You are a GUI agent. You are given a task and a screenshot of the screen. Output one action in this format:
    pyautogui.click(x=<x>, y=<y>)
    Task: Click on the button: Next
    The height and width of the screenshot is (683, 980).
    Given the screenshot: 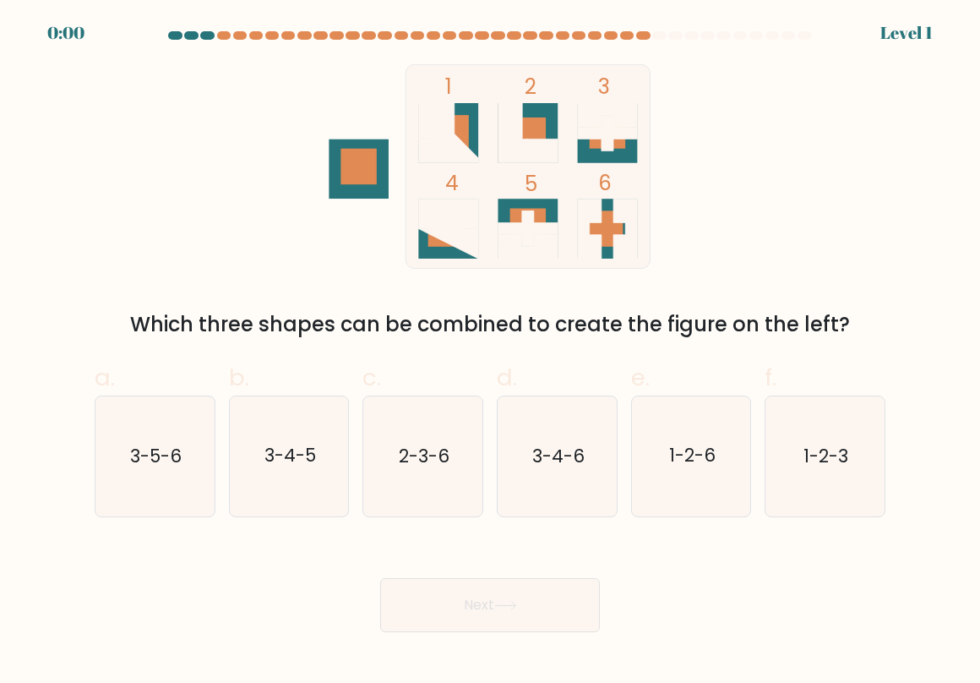 What is the action you would take?
    pyautogui.click(x=490, y=605)
    